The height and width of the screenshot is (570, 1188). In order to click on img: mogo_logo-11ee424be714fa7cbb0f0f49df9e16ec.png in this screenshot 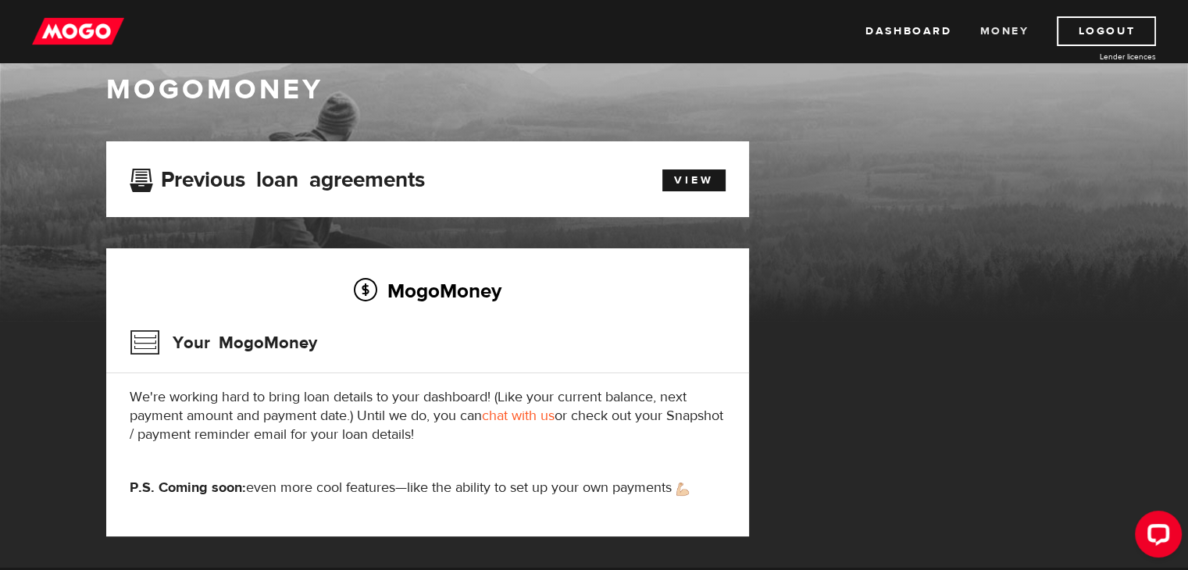, I will do `click(78, 31)`.